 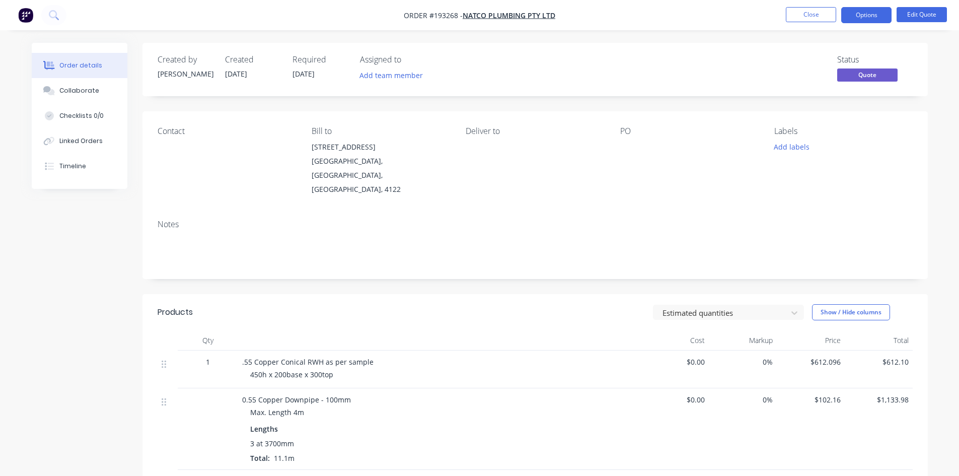 What do you see at coordinates (82, 116) in the screenshot?
I see `div: Checklists 0/0` at bounding box center [82, 116].